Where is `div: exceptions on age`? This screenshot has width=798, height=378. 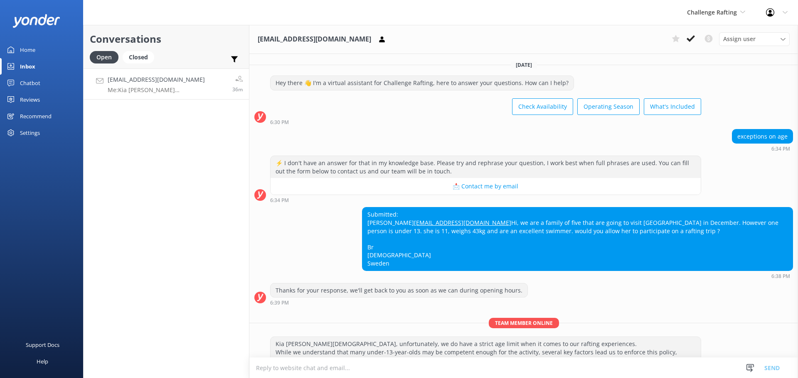 div: exceptions on age is located at coordinates (762, 137).